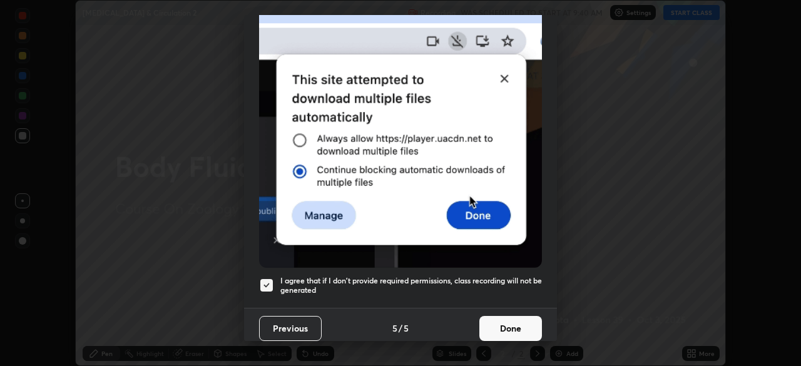 The height and width of the screenshot is (366, 801). I want to click on button: Done, so click(511, 328).